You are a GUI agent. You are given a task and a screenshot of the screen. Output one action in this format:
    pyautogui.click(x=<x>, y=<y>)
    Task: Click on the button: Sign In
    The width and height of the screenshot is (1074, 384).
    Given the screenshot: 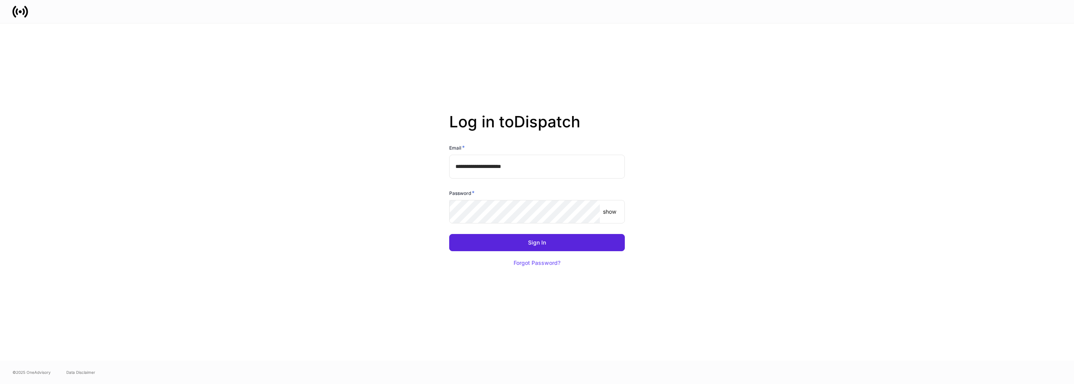 What is the action you would take?
    pyautogui.click(x=537, y=242)
    